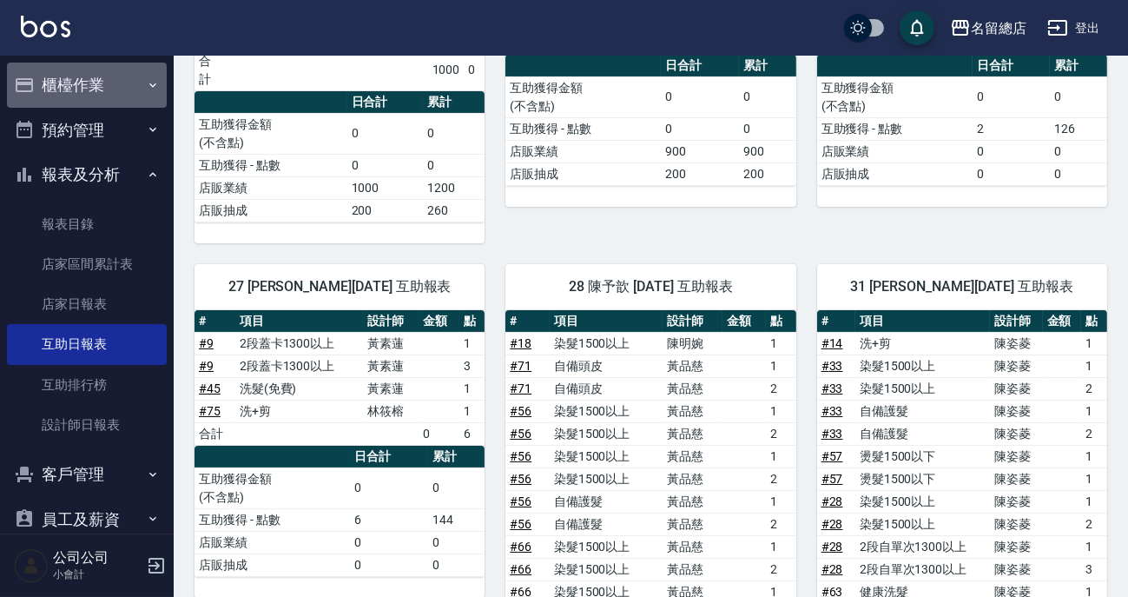 This screenshot has height=597, width=1128. Describe the element at coordinates (692, 343) in the screenshot. I see `td: 陳明婉` at that location.